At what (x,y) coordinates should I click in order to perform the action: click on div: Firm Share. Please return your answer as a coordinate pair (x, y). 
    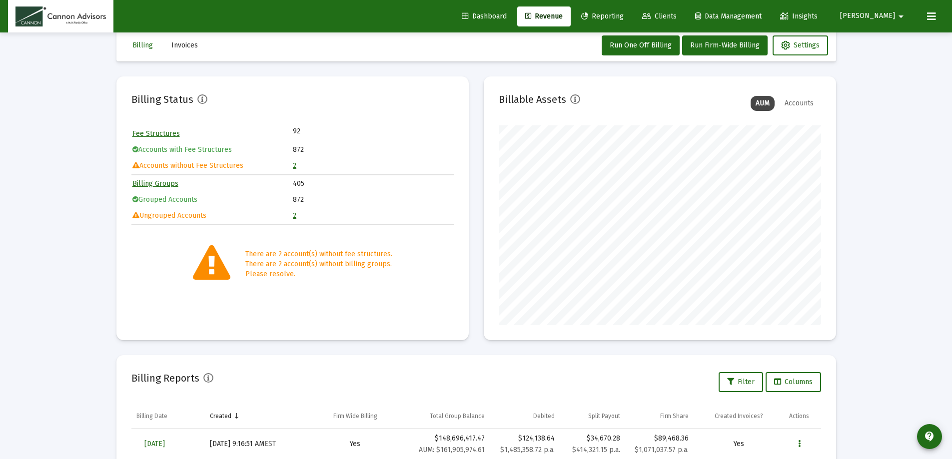
    Looking at the image, I should click on (674, 416).